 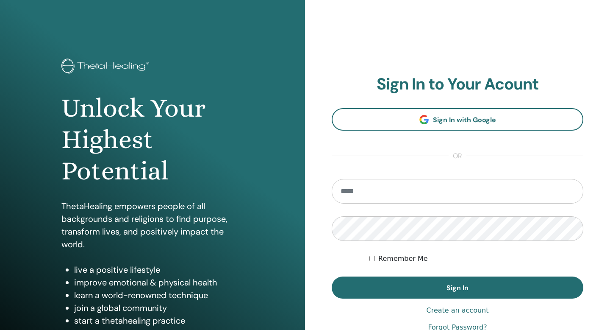 What do you see at coordinates (159, 320) in the screenshot?
I see `li: start a thetahealing practice` at bounding box center [159, 320].